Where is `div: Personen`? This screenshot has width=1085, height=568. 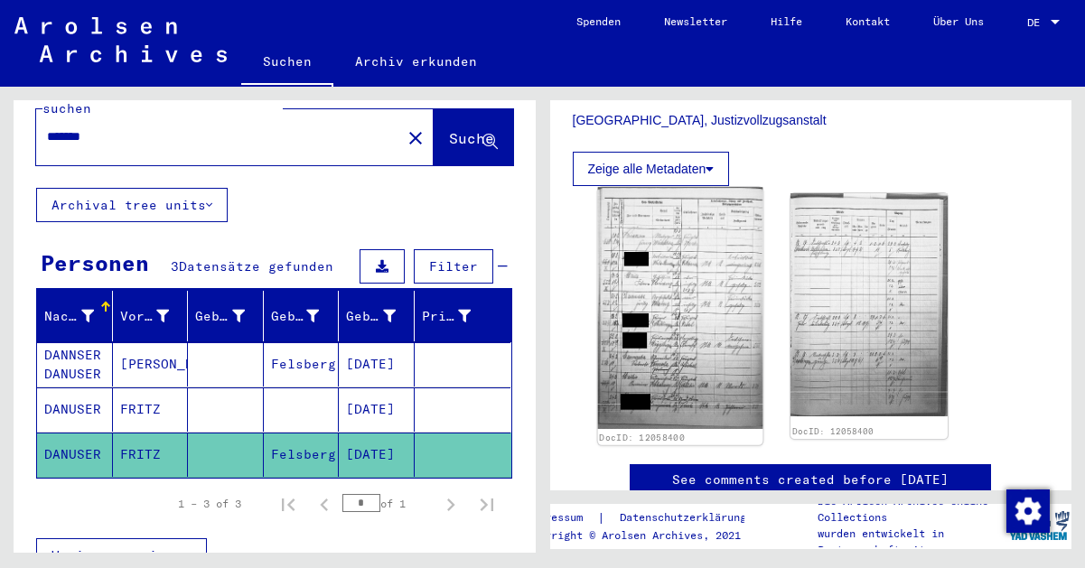
div: Personen is located at coordinates (95, 263).